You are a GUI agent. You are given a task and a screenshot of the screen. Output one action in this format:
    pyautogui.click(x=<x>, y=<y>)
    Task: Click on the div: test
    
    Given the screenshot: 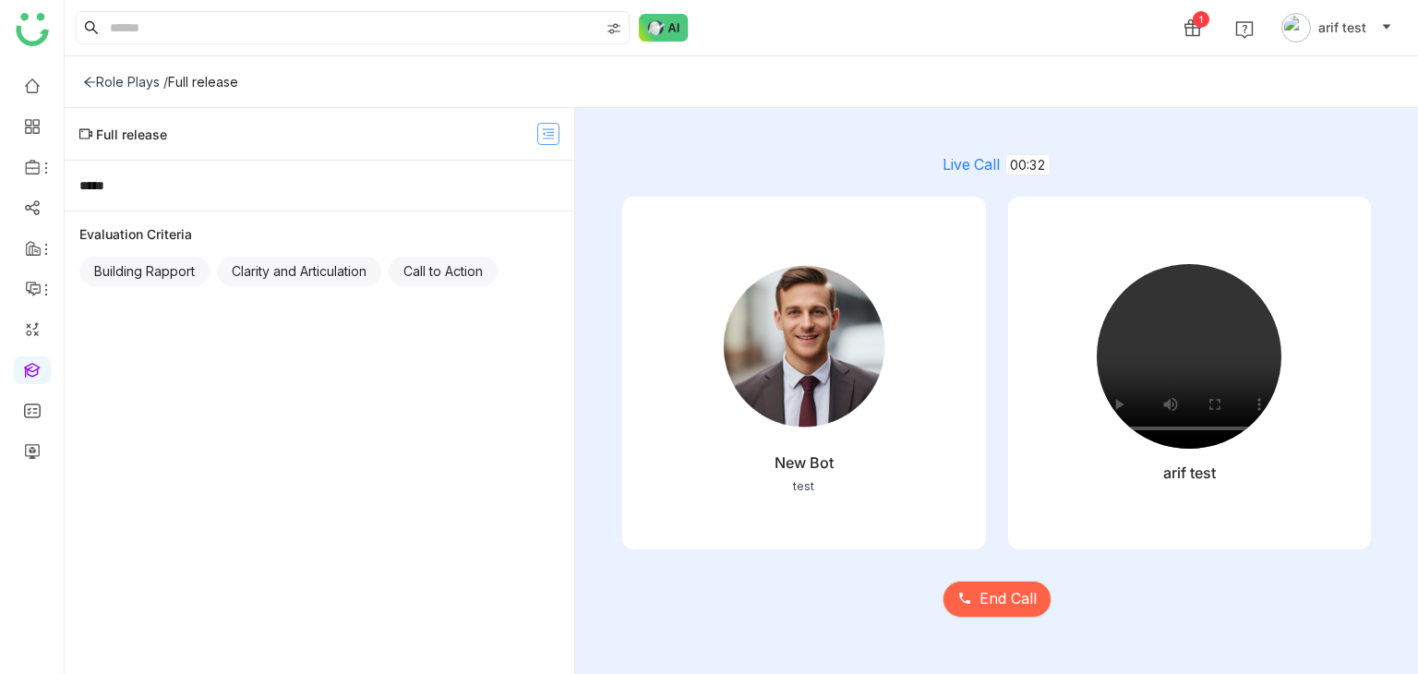 What is the action you would take?
    pyautogui.click(x=803, y=485)
    